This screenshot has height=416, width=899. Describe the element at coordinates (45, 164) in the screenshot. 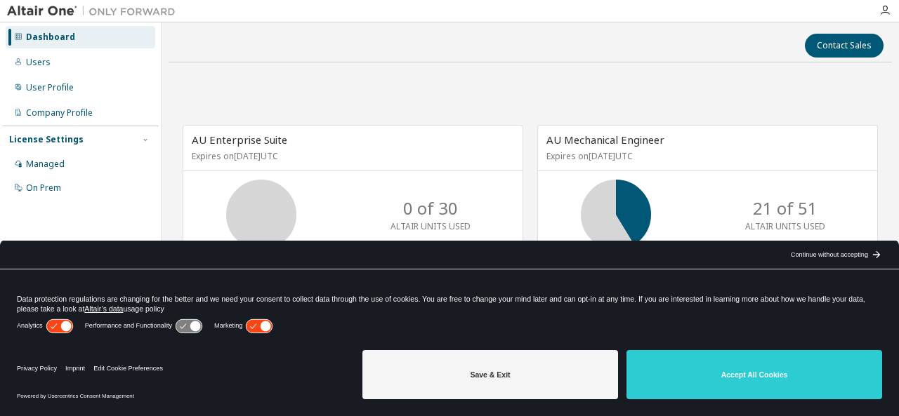

I see `div: Managed` at that location.